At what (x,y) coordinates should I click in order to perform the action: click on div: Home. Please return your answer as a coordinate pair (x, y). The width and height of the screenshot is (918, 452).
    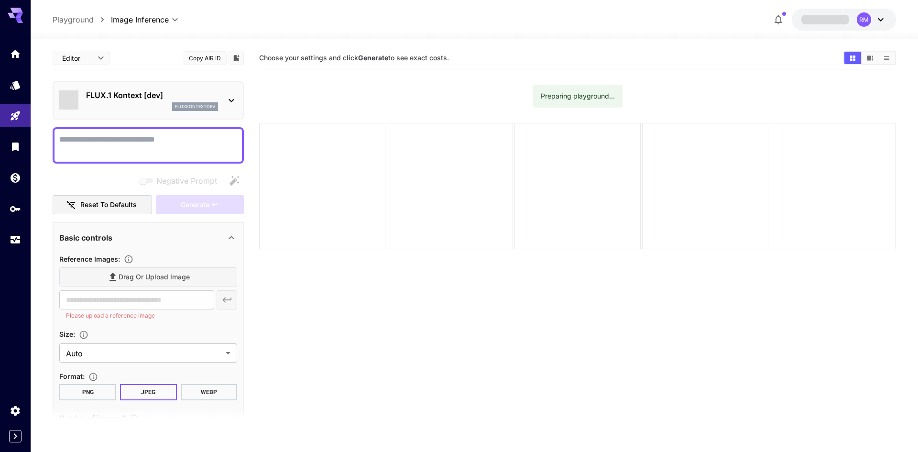
    Looking at the image, I should click on (15, 54).